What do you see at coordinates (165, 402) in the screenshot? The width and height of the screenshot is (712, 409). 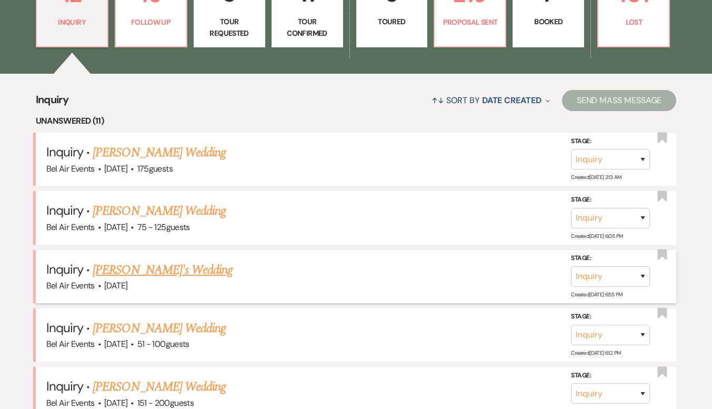 I see `span: 151 - 200 guests` at bounding box center [165, 402].